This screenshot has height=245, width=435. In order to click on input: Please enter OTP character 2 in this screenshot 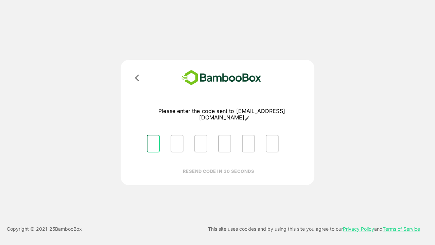, I will do `click(177, 144)`.